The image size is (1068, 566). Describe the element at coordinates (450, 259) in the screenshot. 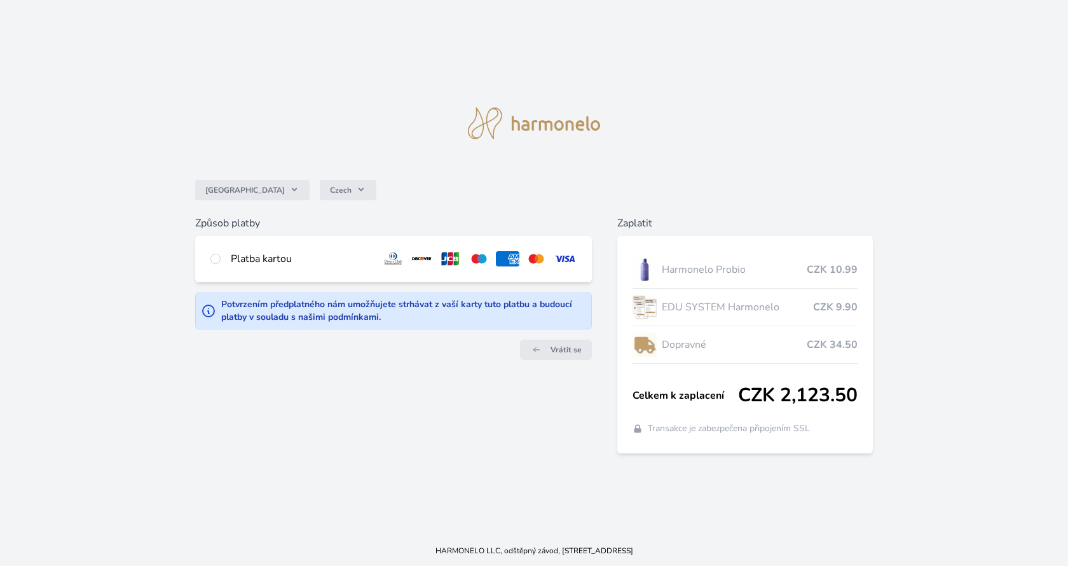

I see `img: jcb.svg` at that location.